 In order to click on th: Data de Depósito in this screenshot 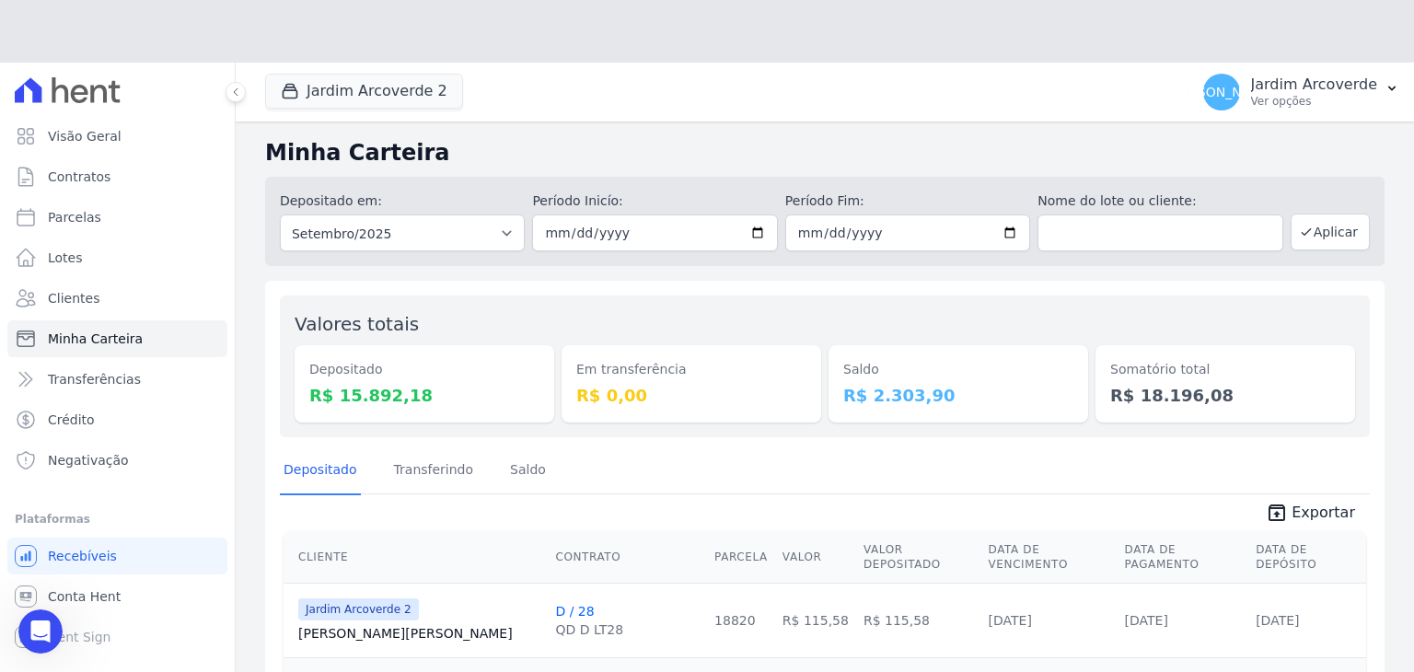, I will do `click(1308, 557)`.